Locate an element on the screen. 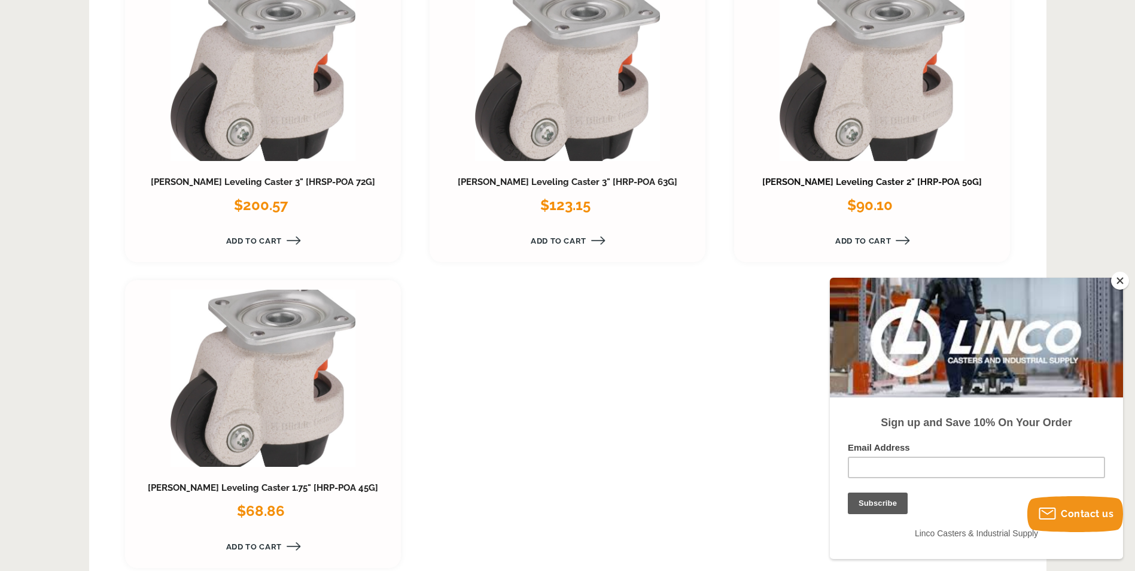 The image size is (1135, 571). span: $123.15 is located at coordinates (565, 205).